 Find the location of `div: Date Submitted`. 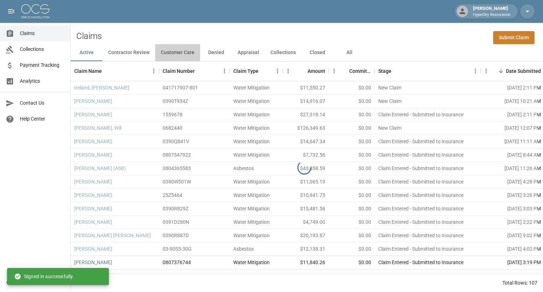

div: Date Submitted is located at coordinates (523, 71).